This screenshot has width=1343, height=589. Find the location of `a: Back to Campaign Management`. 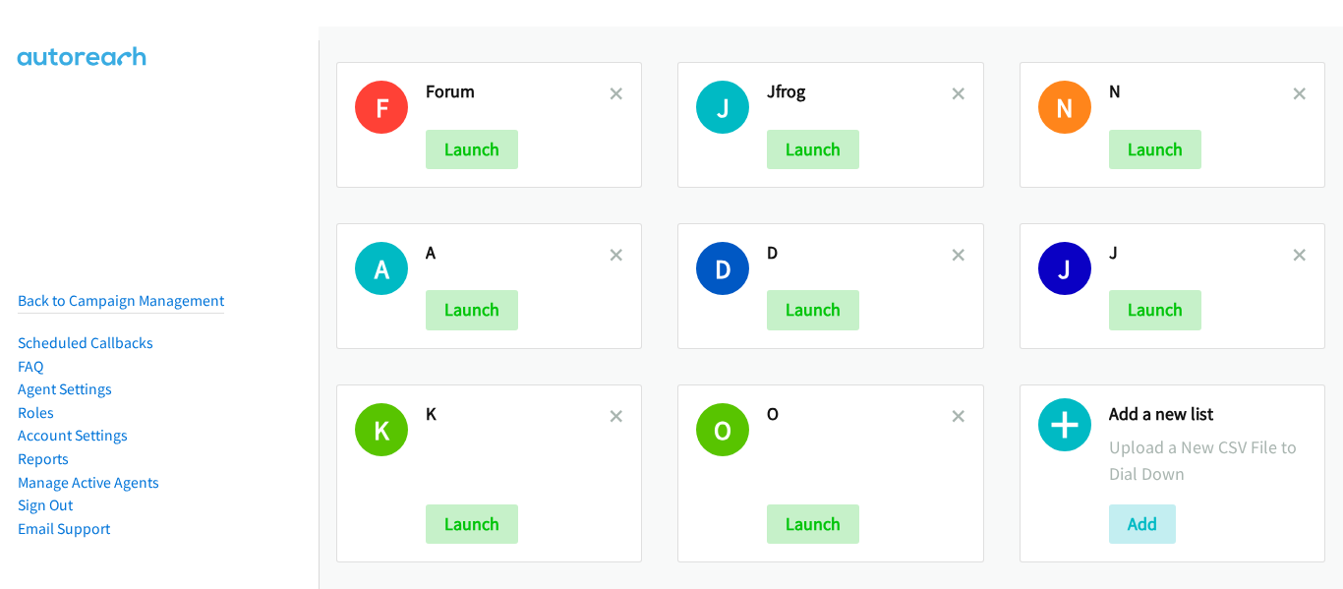

a: Back to Campaign Management is located at coordinates (121, 300).